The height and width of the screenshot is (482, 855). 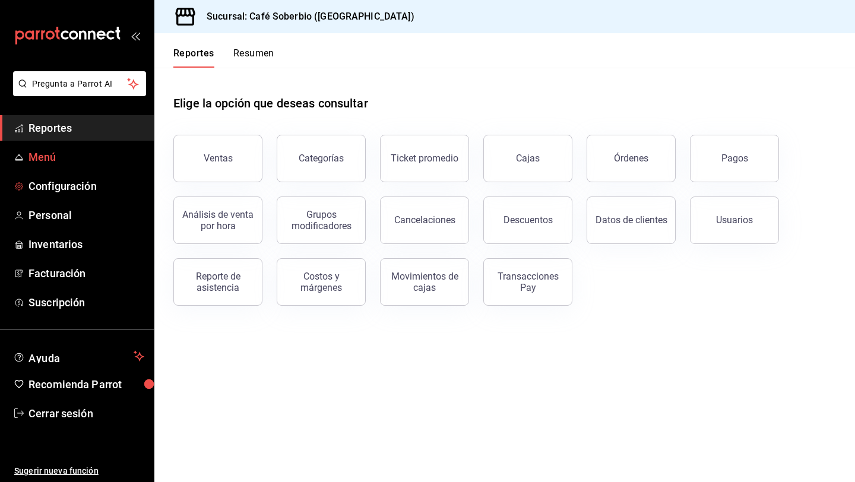 What do you see at coordinates (271, 103) in the screenshot?
I see `h1: Elige la opción que deseas consultar` at bounding box center [271, 103].